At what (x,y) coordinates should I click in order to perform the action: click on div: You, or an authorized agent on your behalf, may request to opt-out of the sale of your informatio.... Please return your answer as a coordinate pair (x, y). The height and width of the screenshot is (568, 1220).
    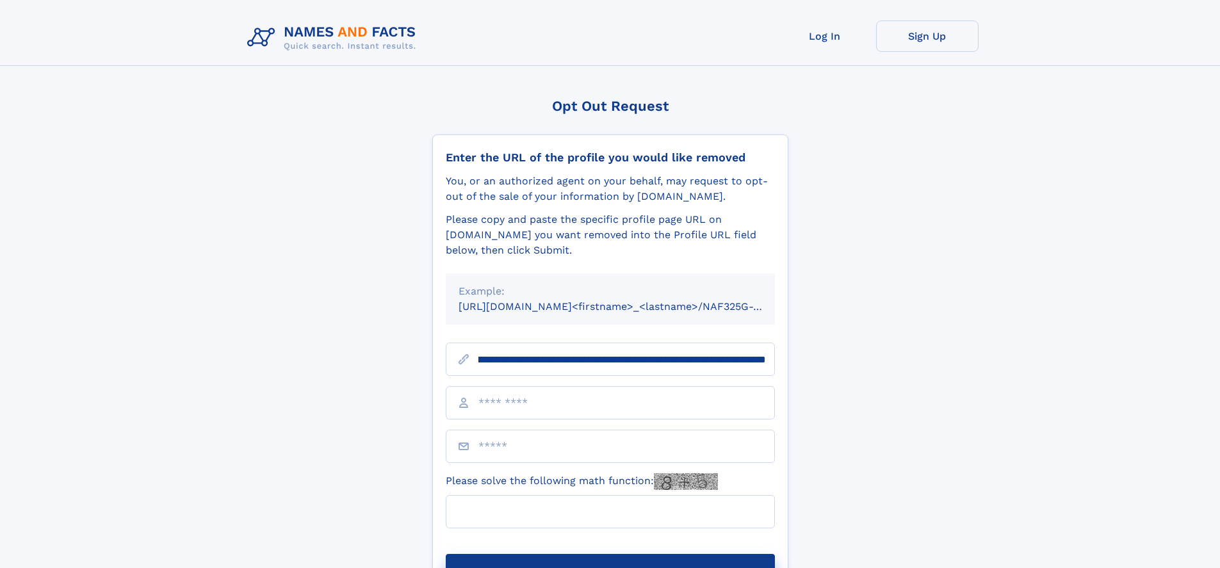
    Looking at the image, I should click on (610, 189).